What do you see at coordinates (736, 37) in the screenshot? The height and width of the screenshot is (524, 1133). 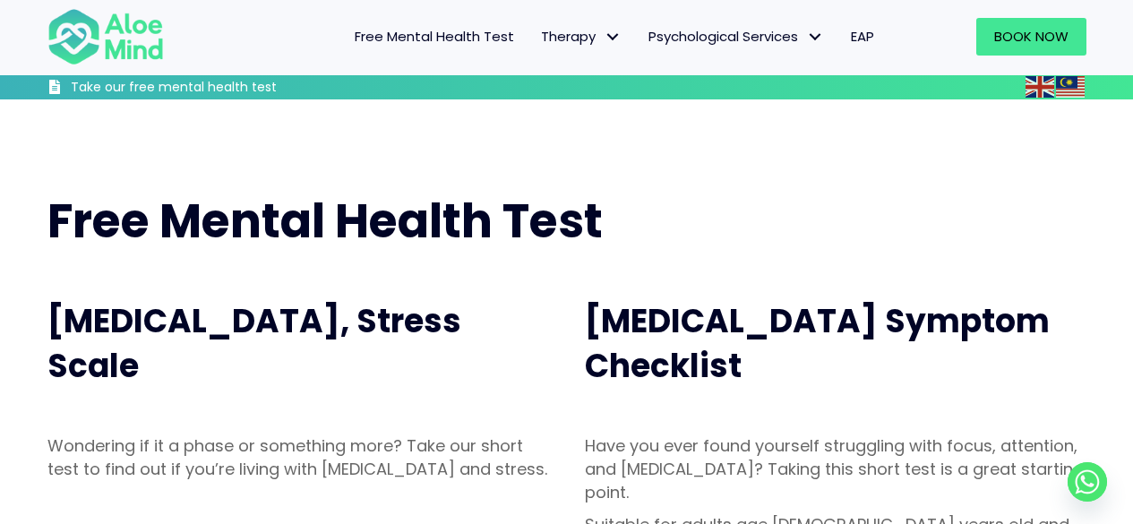 I see `a: Psychological ServicesPsychological Services: submenu` at bounding box center [736, 37].